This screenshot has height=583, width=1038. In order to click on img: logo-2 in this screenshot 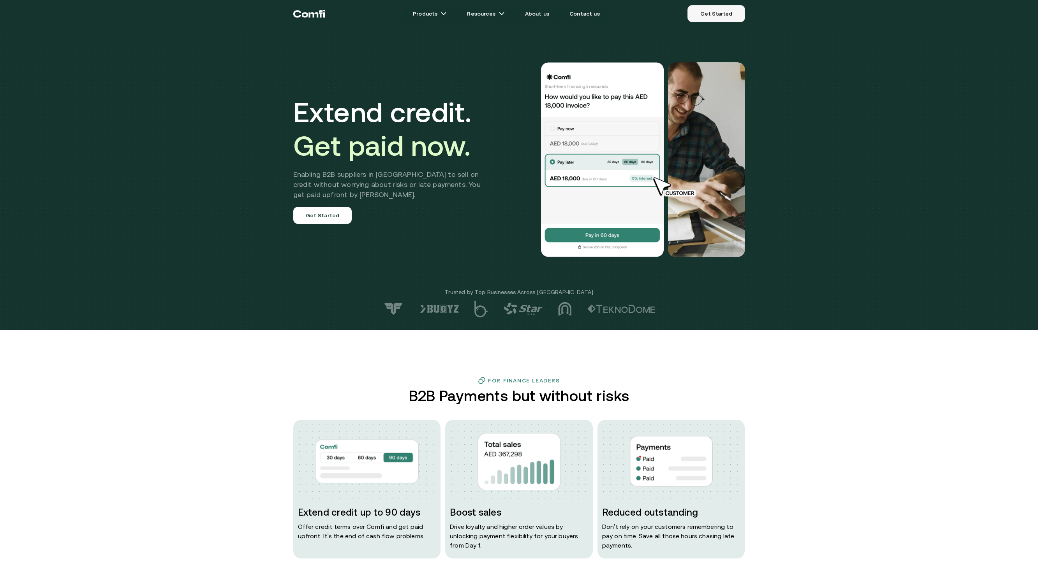, I will do `click(621, 309)`.